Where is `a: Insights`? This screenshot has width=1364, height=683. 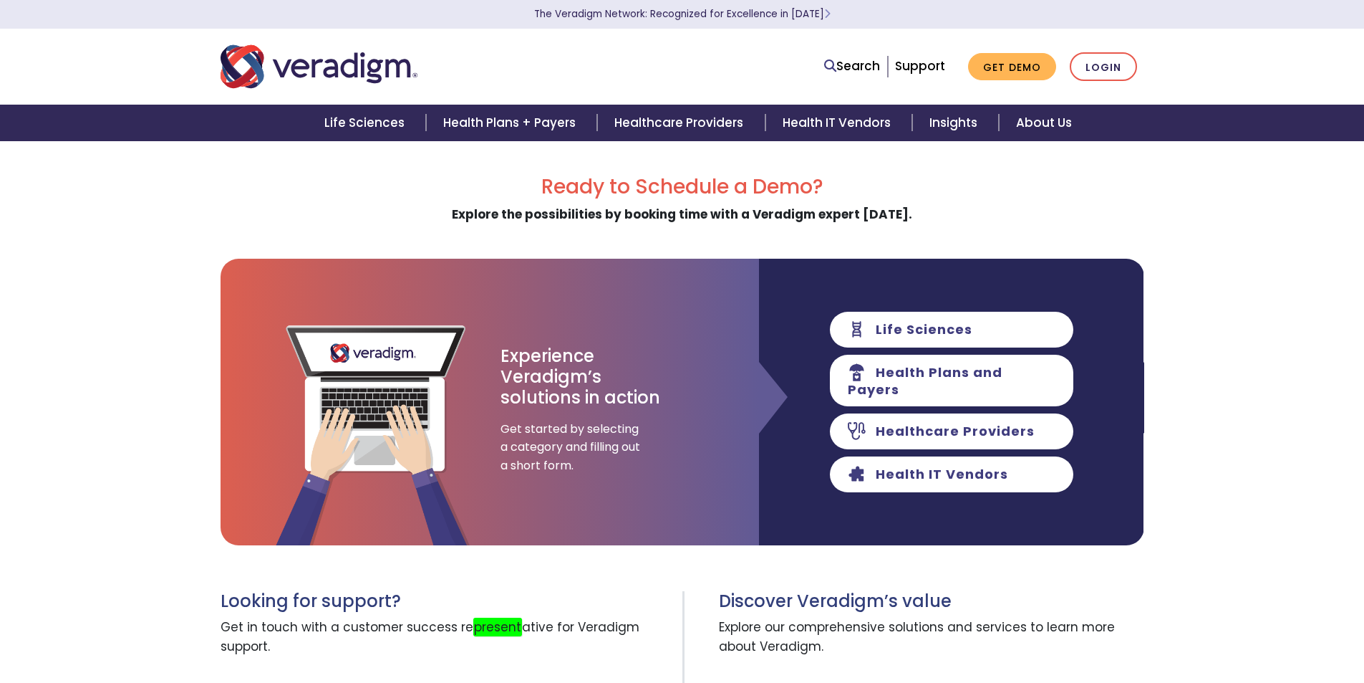 a: Insights is located at coordinates (955, 122).